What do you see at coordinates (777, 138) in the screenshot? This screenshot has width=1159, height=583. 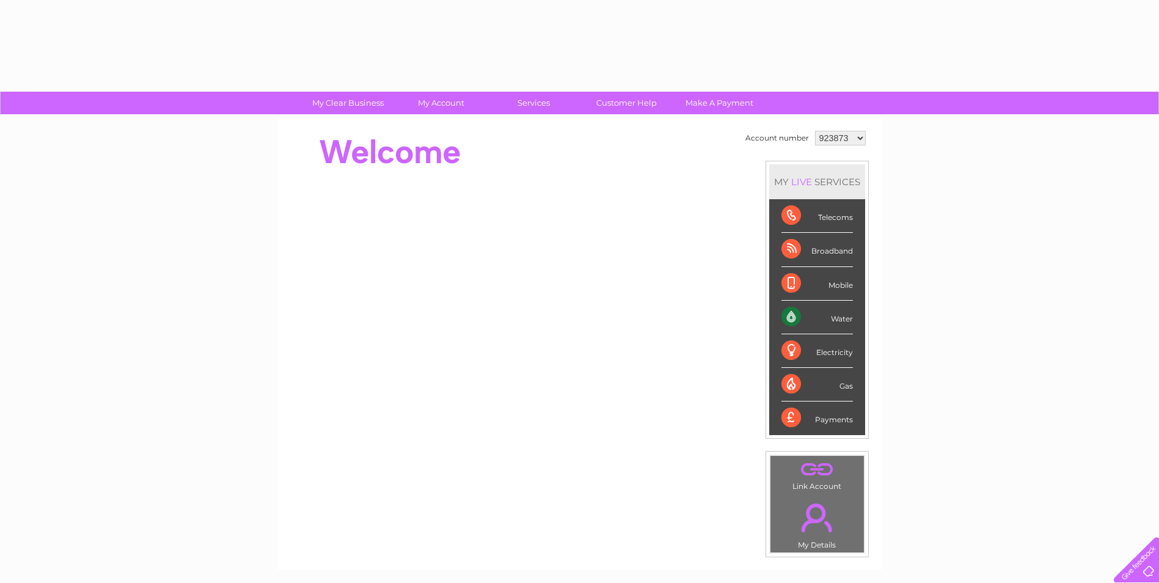 I see `td: Account number` at bounding box center [777, 138].